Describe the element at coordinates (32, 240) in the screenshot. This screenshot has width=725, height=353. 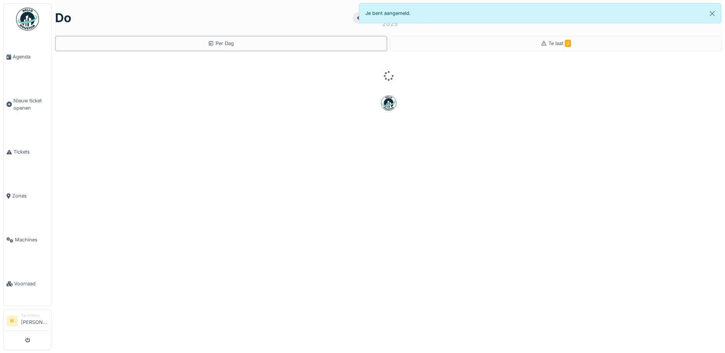
I see `span: Machines` at that location.